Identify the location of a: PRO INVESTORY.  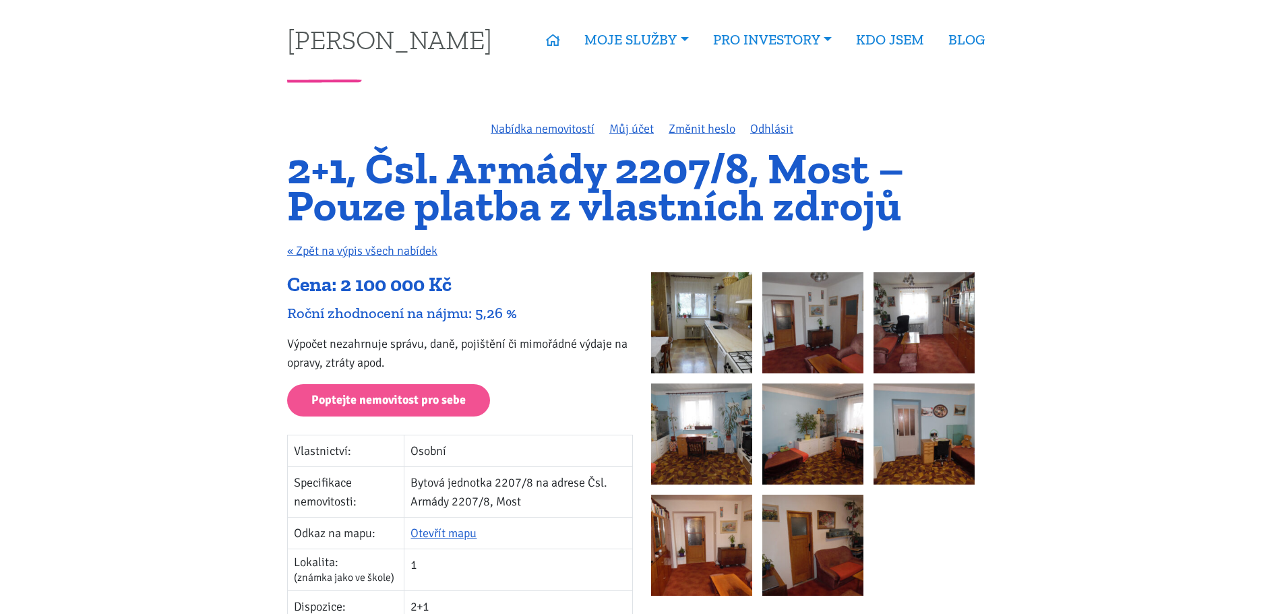
(772, 40).